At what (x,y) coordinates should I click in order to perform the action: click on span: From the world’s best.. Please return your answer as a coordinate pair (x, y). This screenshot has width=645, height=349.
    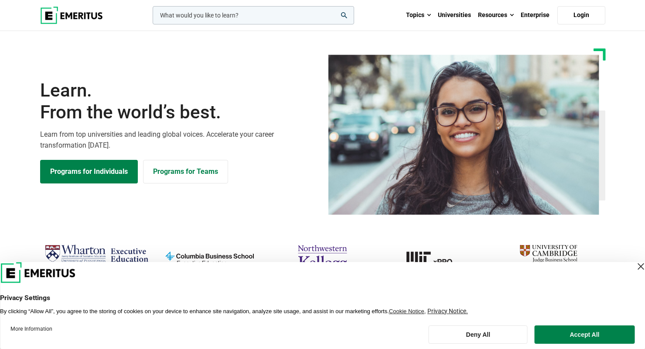
    Looking at the image, I should click on (179, 112).